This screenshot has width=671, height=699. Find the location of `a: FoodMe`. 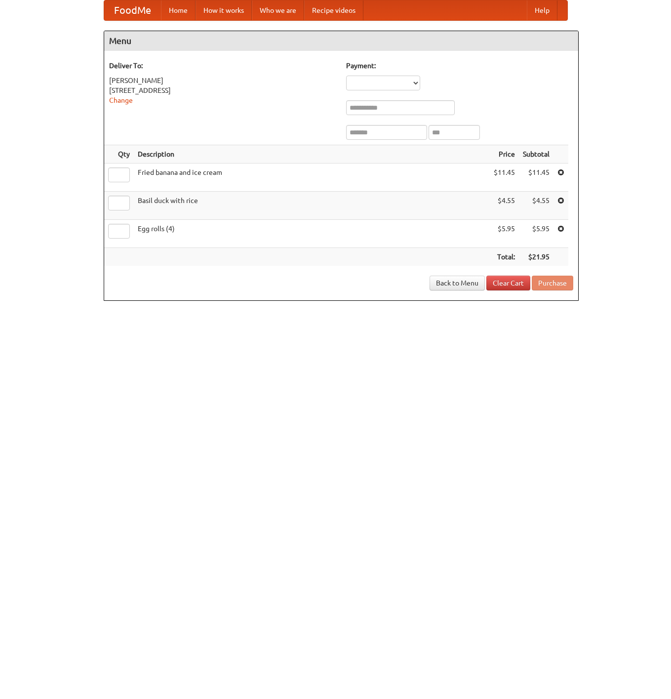

a: FoodMe is located at coordinates (132, 10).